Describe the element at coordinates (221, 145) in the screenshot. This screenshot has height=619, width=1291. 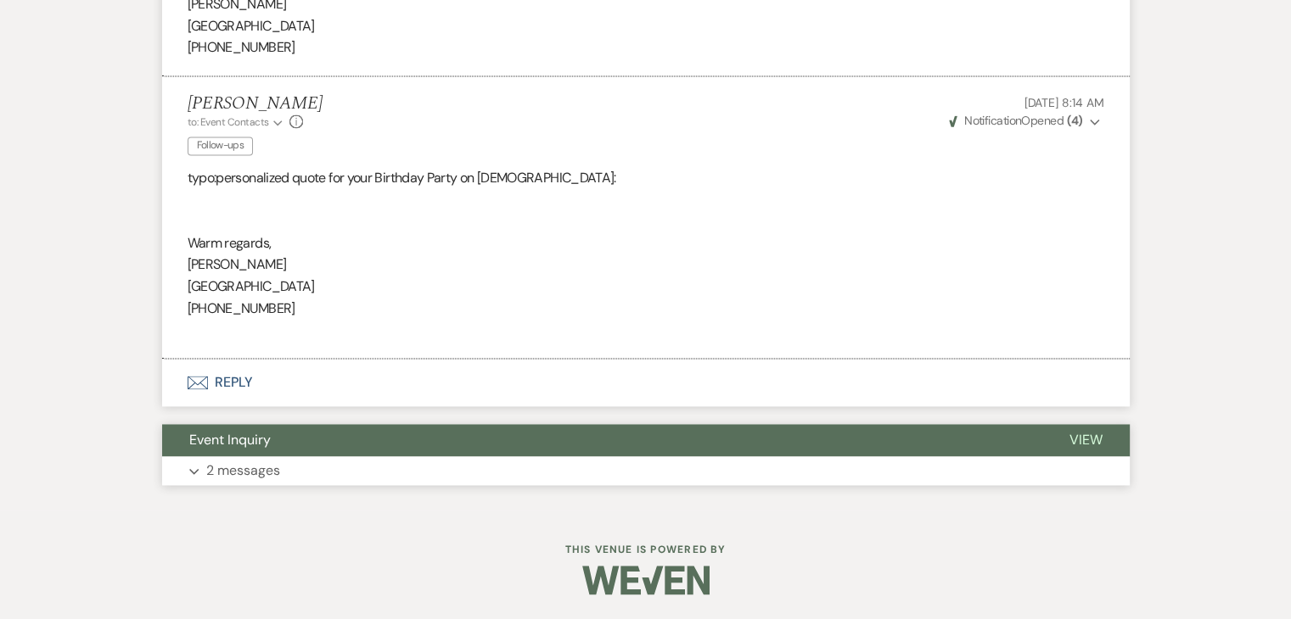
I see `span: Follow-ups` at that location.